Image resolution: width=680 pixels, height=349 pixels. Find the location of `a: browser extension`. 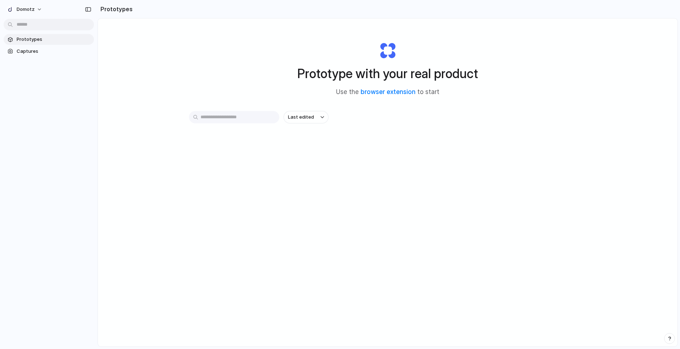

a: browser extension is located at coordinates (388, 92).